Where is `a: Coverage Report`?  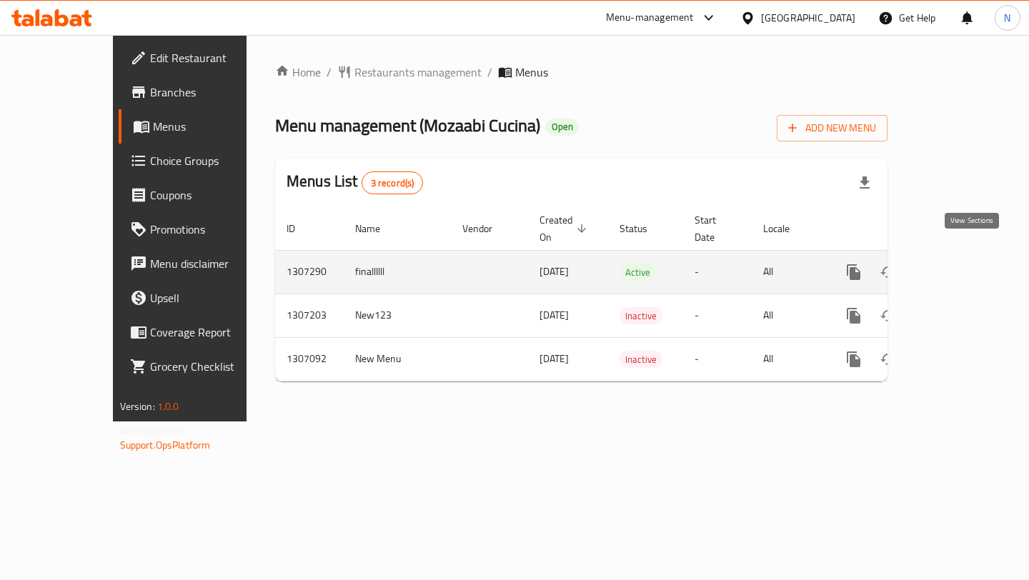
a: Coverage Report is located at coordinates (202, 332).